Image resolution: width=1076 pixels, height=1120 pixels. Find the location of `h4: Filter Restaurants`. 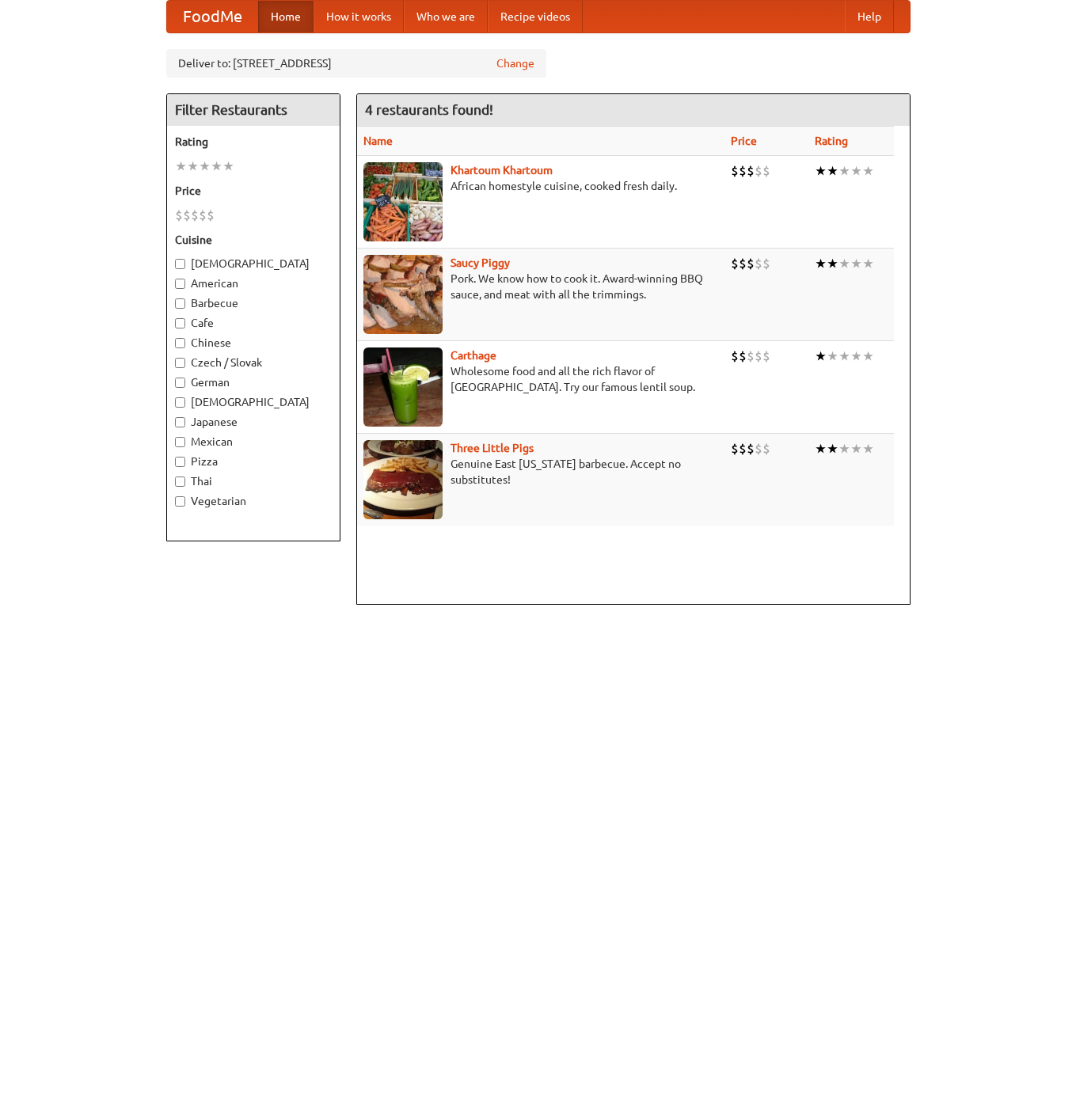

h4: Filter Restaurants is located at coordinates (253, 110).